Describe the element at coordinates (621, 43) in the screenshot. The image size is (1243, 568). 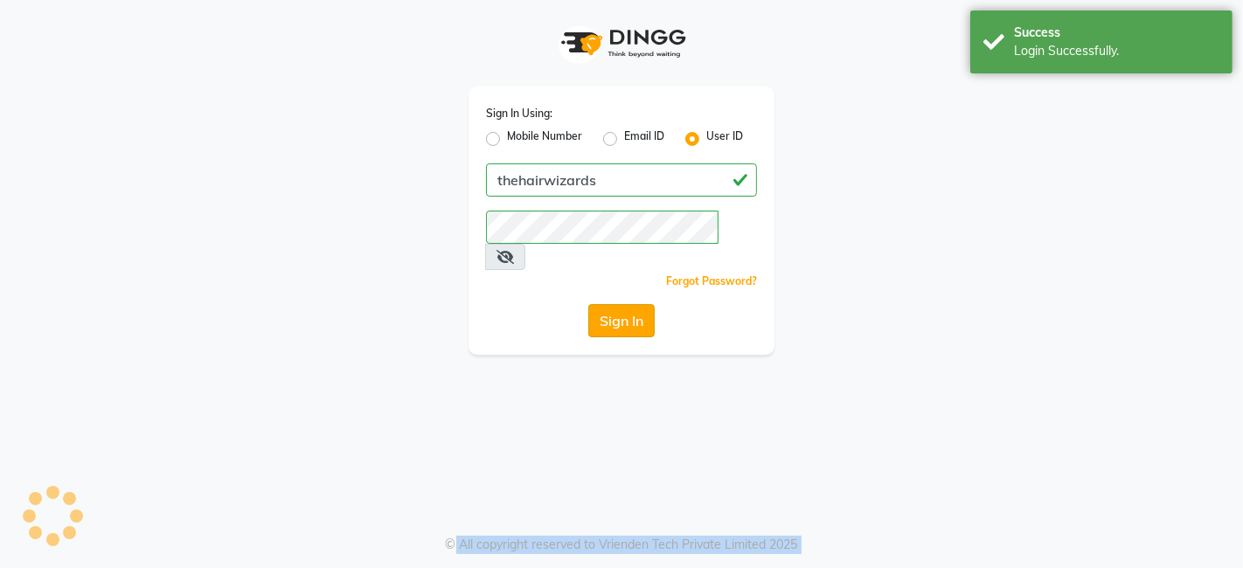
I see `img: logo1.svg` at that location.